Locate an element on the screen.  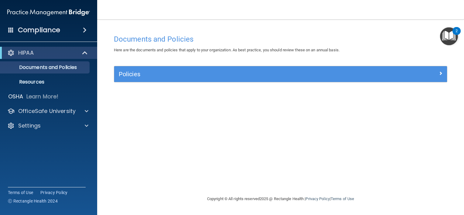
p: HIPAA is located at coordinates (26, 53).